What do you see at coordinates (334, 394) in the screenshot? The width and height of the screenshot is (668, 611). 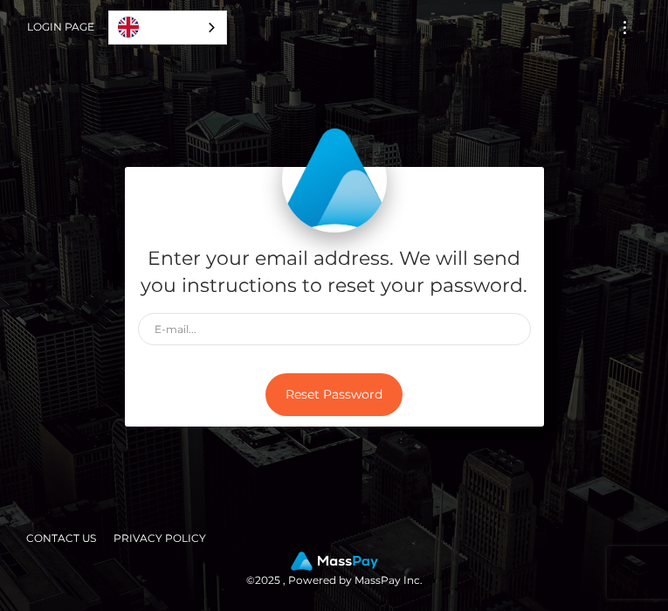 I see `button: Reset Password` at bounding box center [334, 394].